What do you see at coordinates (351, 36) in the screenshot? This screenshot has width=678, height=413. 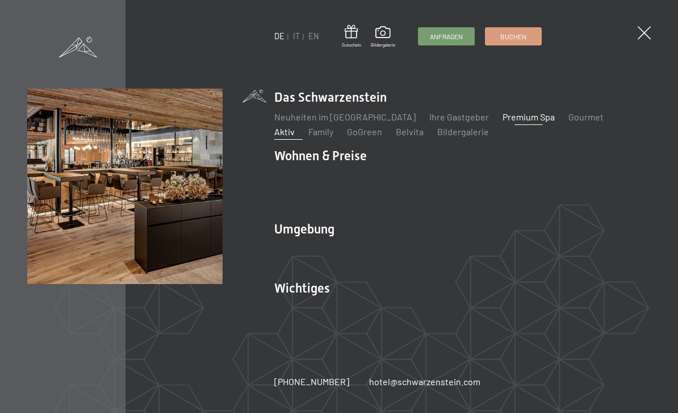 I see `a: Gutschein` at bounding box center [351, 36].